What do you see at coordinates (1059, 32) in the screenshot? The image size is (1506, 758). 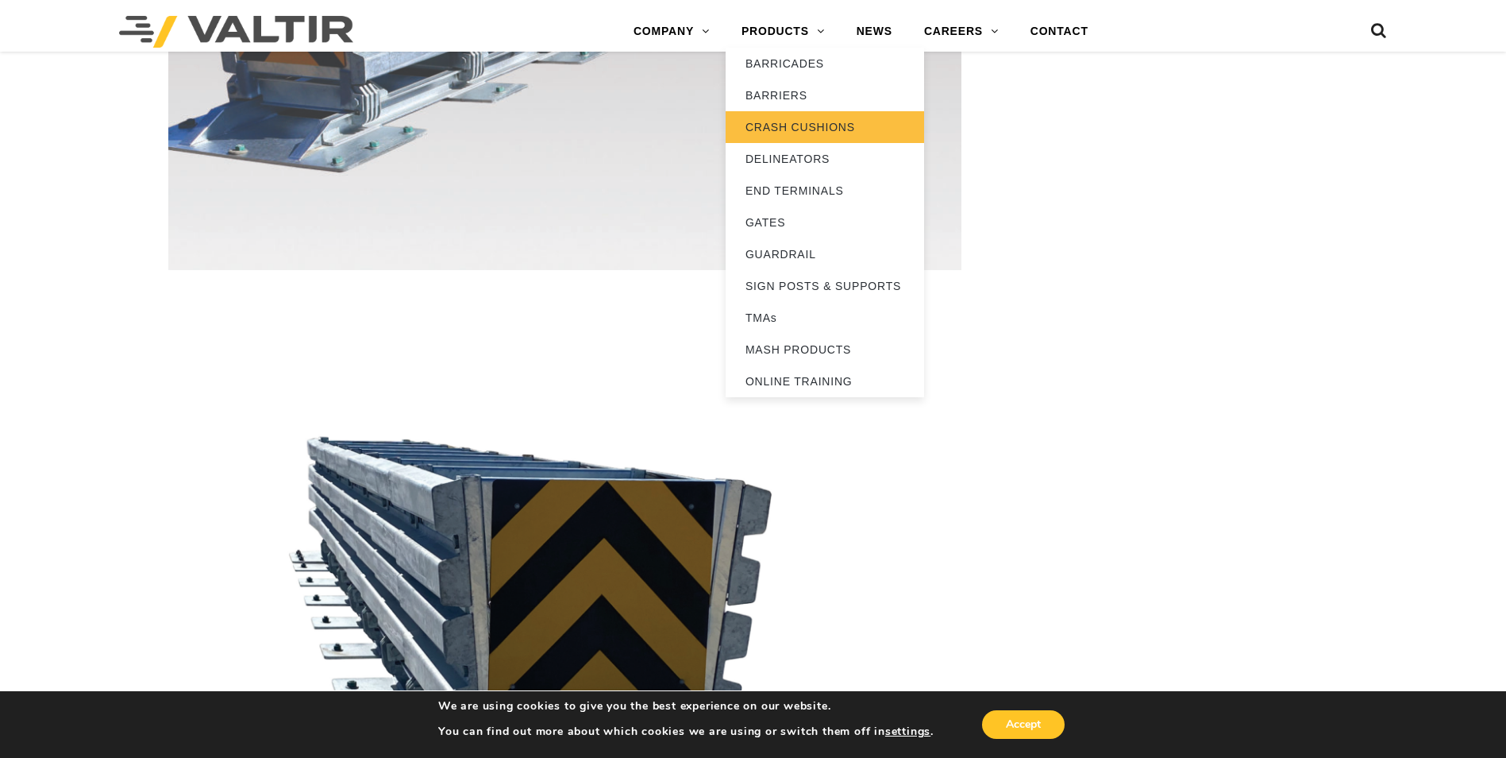 I see `a: CONTACT` at bounding box center [1059, 32].